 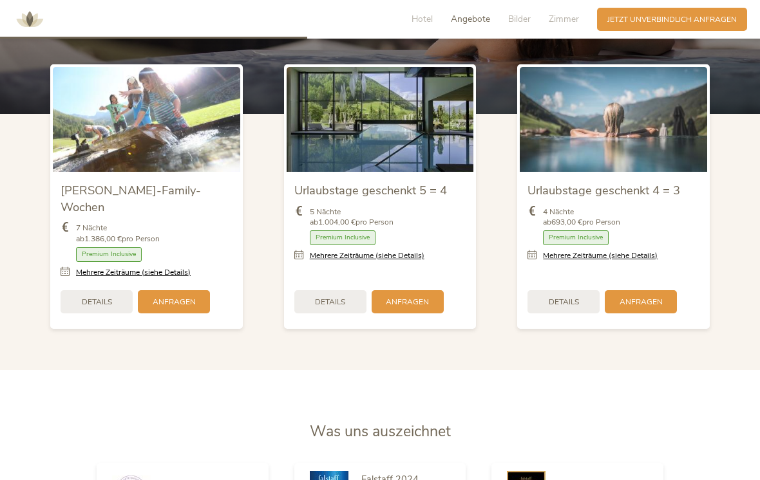 What do you see at coordinates (337, 222) in the screenshot?
I see `b: 1.004,00 €` at bounding box center [337, 222].